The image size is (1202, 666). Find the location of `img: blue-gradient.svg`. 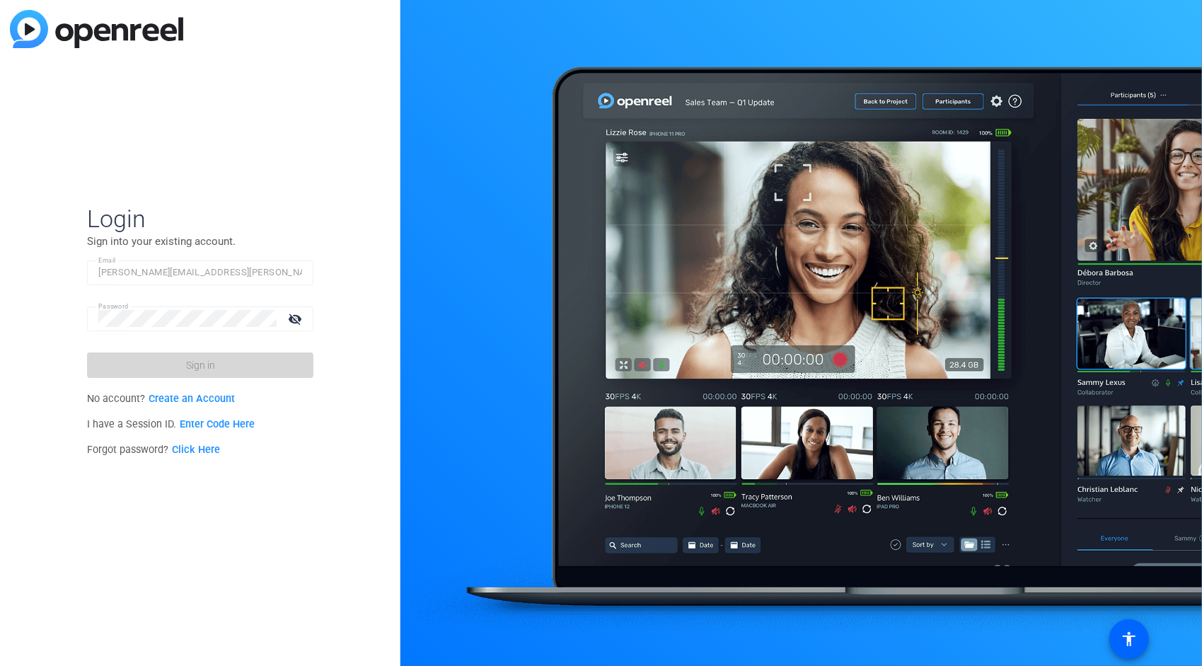

img: blue-gradient.svg is located at coordinates (96, 29).